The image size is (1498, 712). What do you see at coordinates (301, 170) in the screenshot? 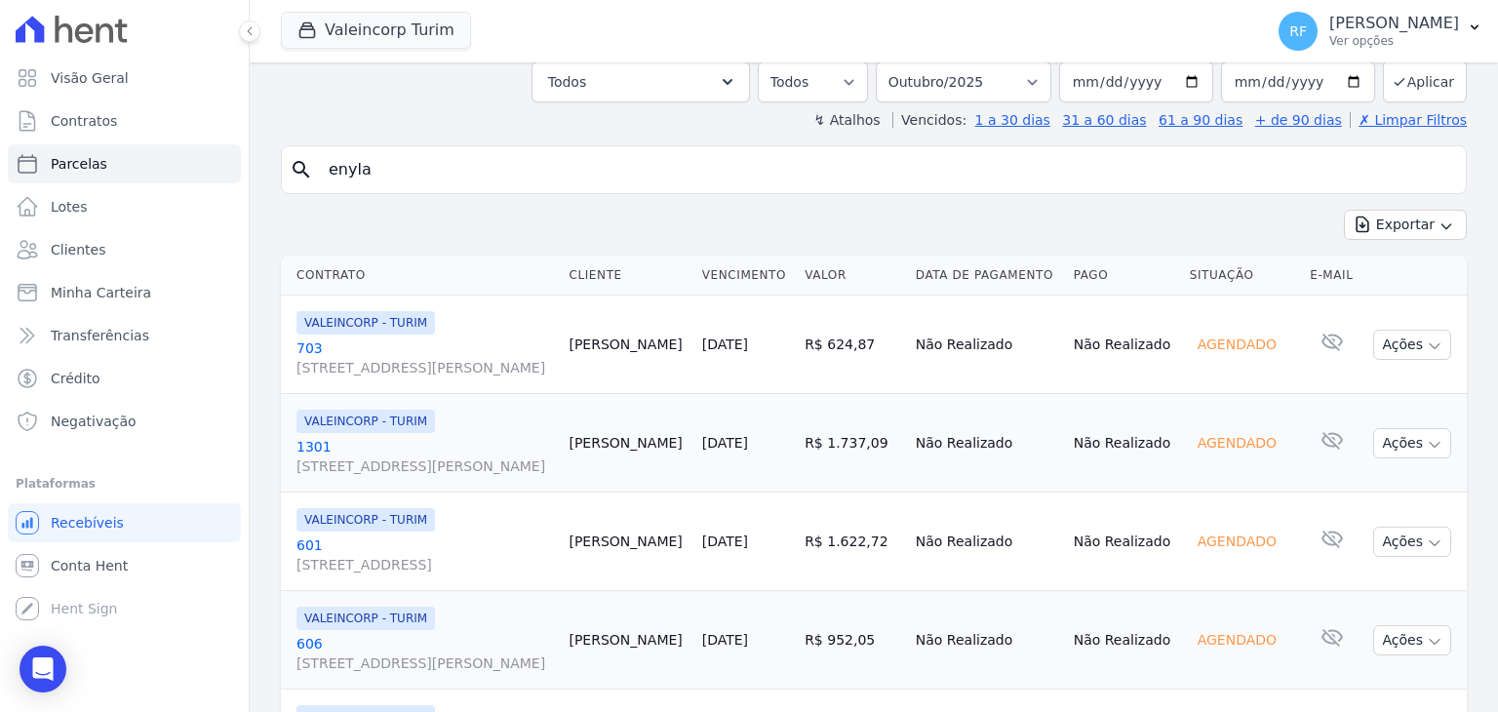
I see `i: search` at bounding box center [301, 170].